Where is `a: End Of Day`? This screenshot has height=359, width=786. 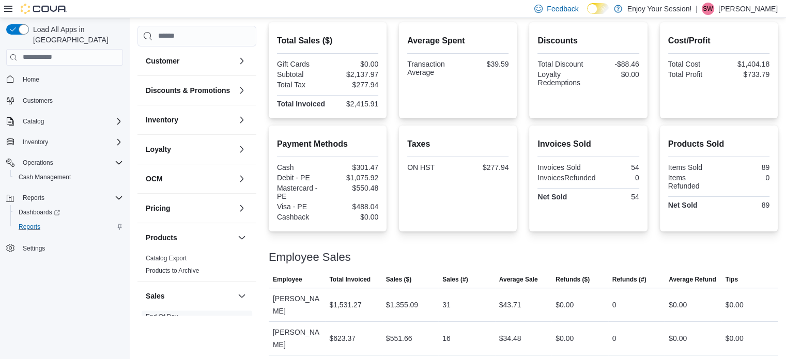 a: End Of Day is located at coordinates (162, 317).